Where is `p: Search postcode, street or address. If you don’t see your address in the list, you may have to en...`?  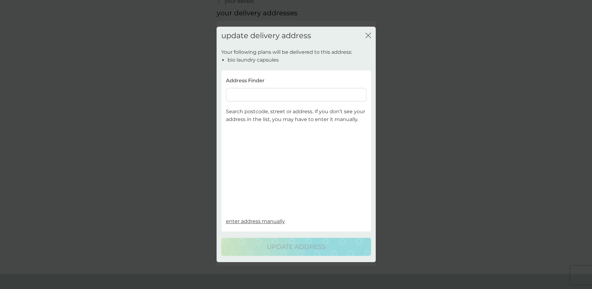 p: Search postcode, street or address. If you don’t see your address in the list, you may have to en... is located at coordinates (296, 115).